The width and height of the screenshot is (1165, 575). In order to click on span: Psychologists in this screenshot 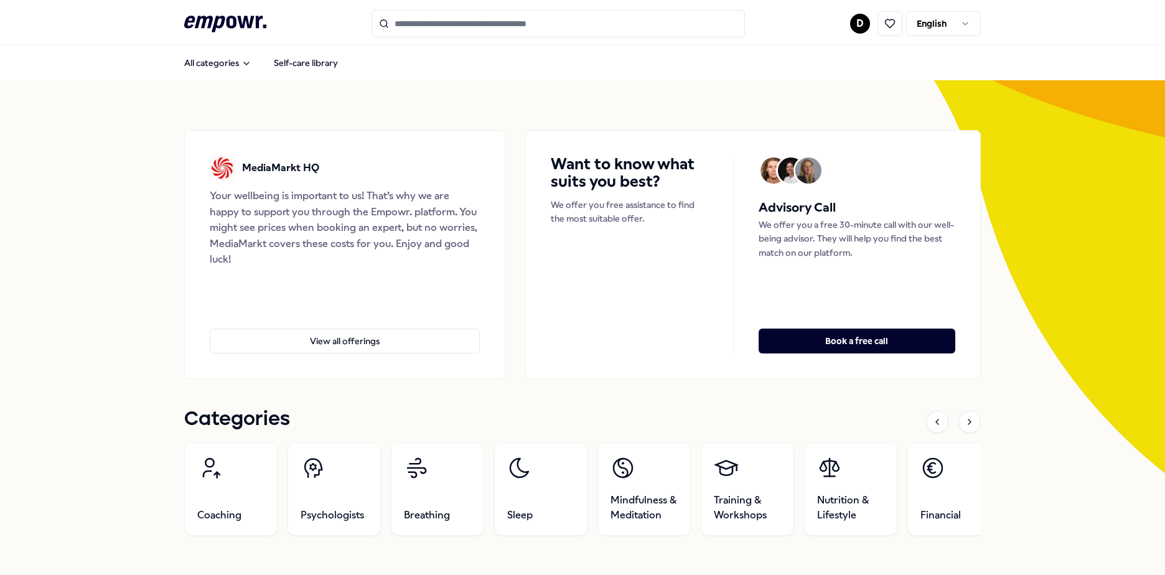, I will do `click(332, 515)`.